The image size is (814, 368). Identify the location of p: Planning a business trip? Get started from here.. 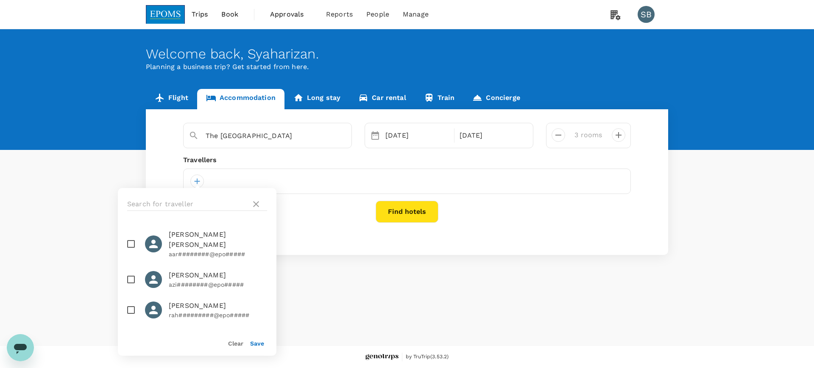
(407, 67).